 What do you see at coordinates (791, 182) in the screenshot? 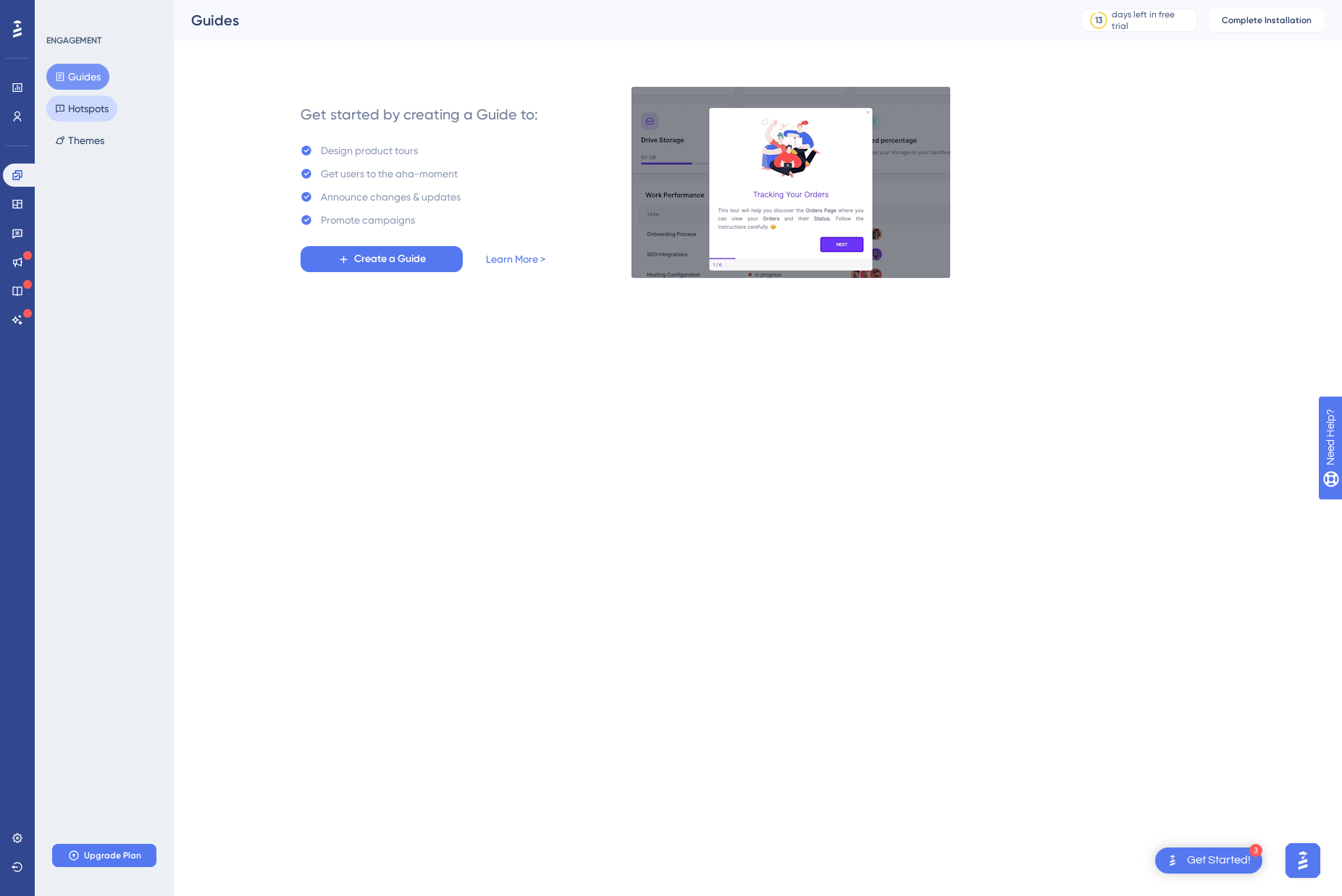
I see `img: 21a29cd0e06a8f1d91b8bced9f6e1c06.gif` at bounding box center [791, 182].